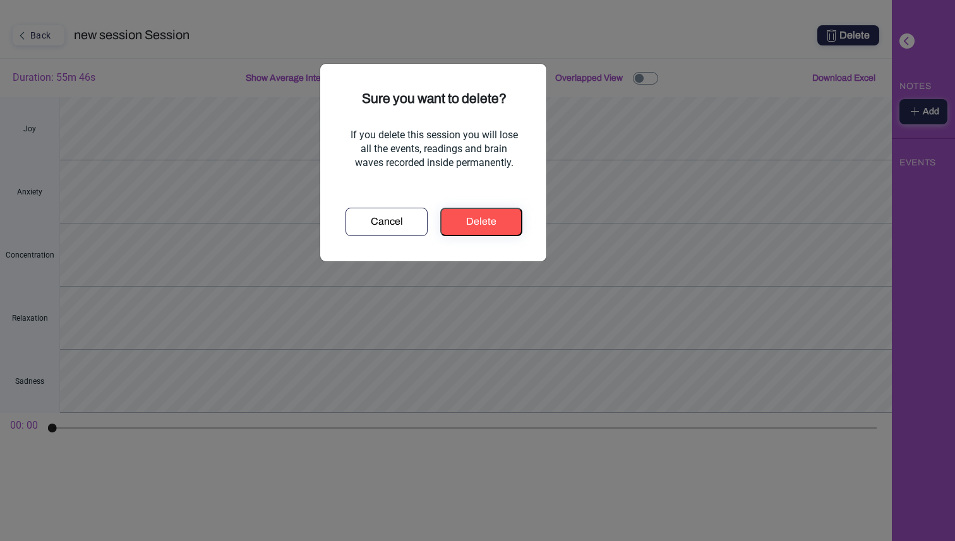 The height and width of the screenshot is (541, 955). What do you see at coordinates (481, 222) in the screenshot?
I see `div: Delete` at bounding box center [481, 222].